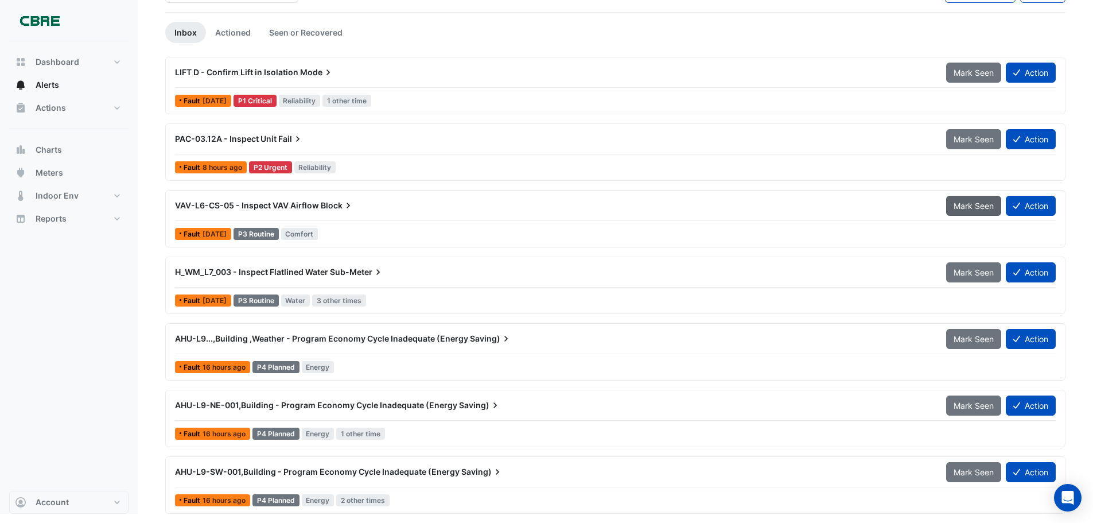 This screenshot has height=523, width=1093. Describe the element at coordinates (69, 150) in the screenshot. I see `button: Charts` at that location.